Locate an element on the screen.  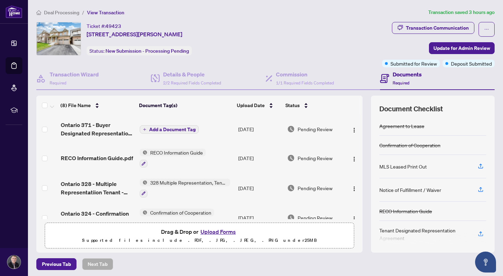
img: IMG-N12267167_1.jpg is located at coordinates (59, 39).